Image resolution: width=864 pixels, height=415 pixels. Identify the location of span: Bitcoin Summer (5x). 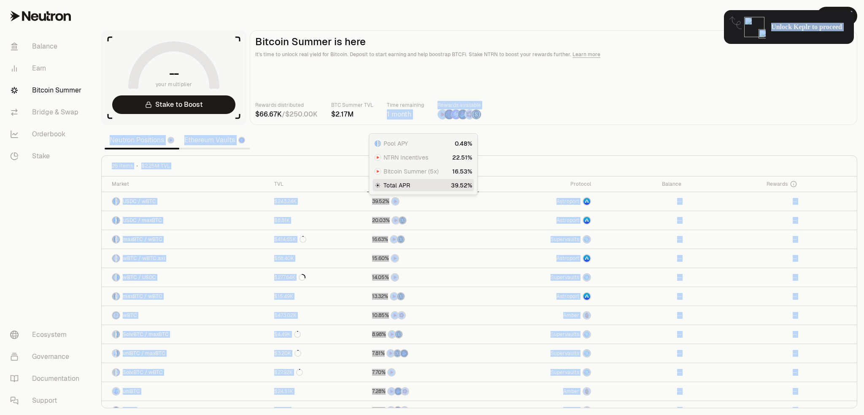
(411, 171).